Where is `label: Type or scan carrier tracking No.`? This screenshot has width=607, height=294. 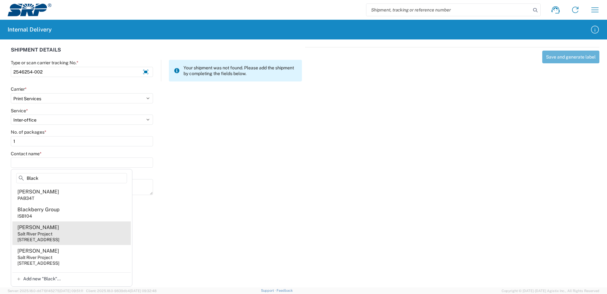 label: Type or scan carrier tracking No. is located at coordinates (44, 63).